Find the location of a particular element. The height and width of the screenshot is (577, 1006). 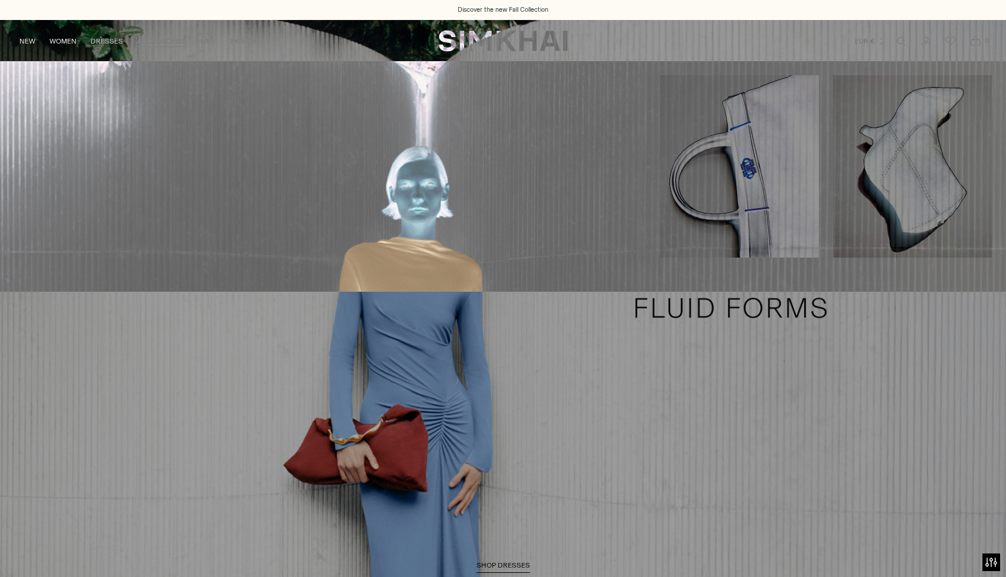

button: EUR € is located at coordinates (870, 41).